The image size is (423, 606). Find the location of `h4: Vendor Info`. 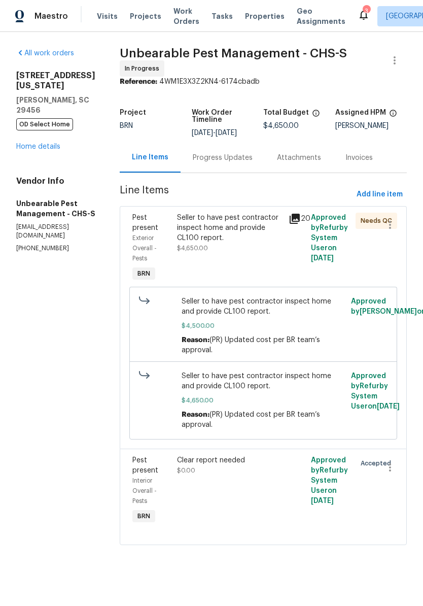

h4: Vendor Info is located at coordinates (56, 181).